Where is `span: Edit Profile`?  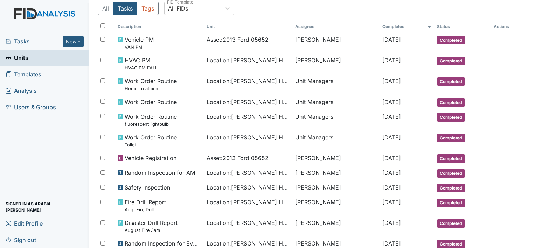
span: Edit Profile is located at coordinates (24, 223).